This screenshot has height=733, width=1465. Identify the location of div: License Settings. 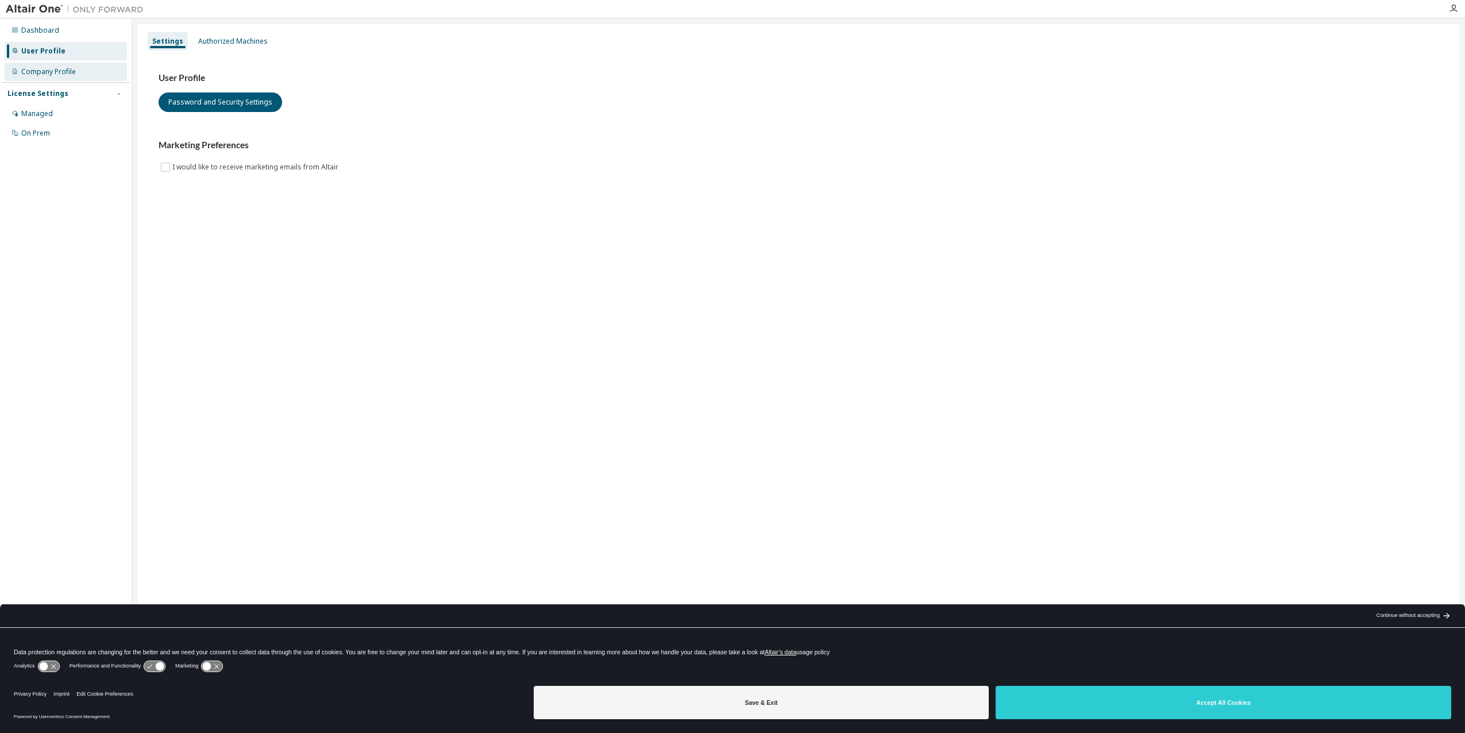
(38, 94).